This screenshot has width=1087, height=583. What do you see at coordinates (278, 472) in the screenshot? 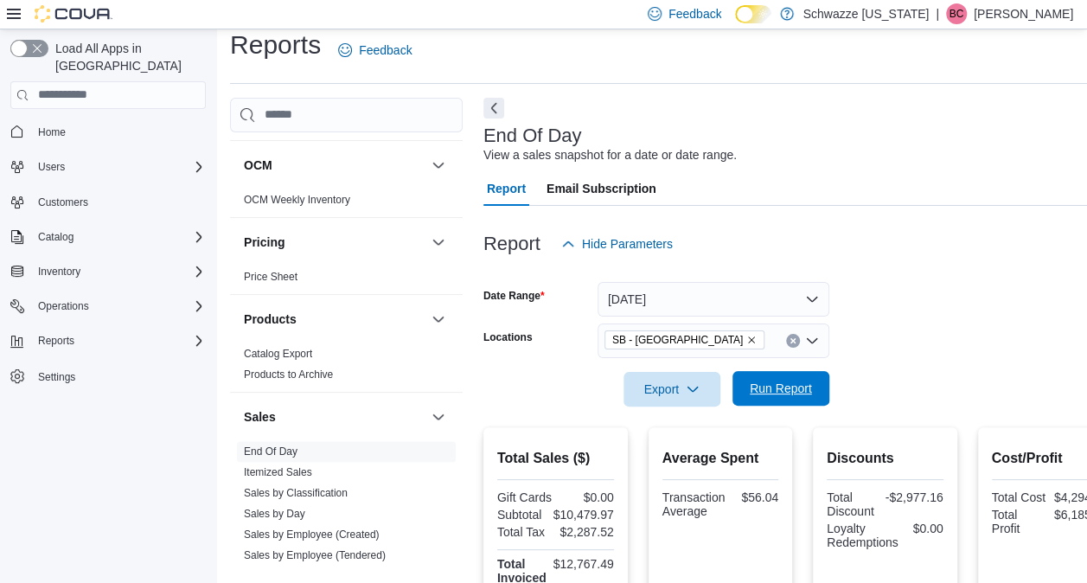
I see `a: Itemized Sales` at bounding box center [278, 472].